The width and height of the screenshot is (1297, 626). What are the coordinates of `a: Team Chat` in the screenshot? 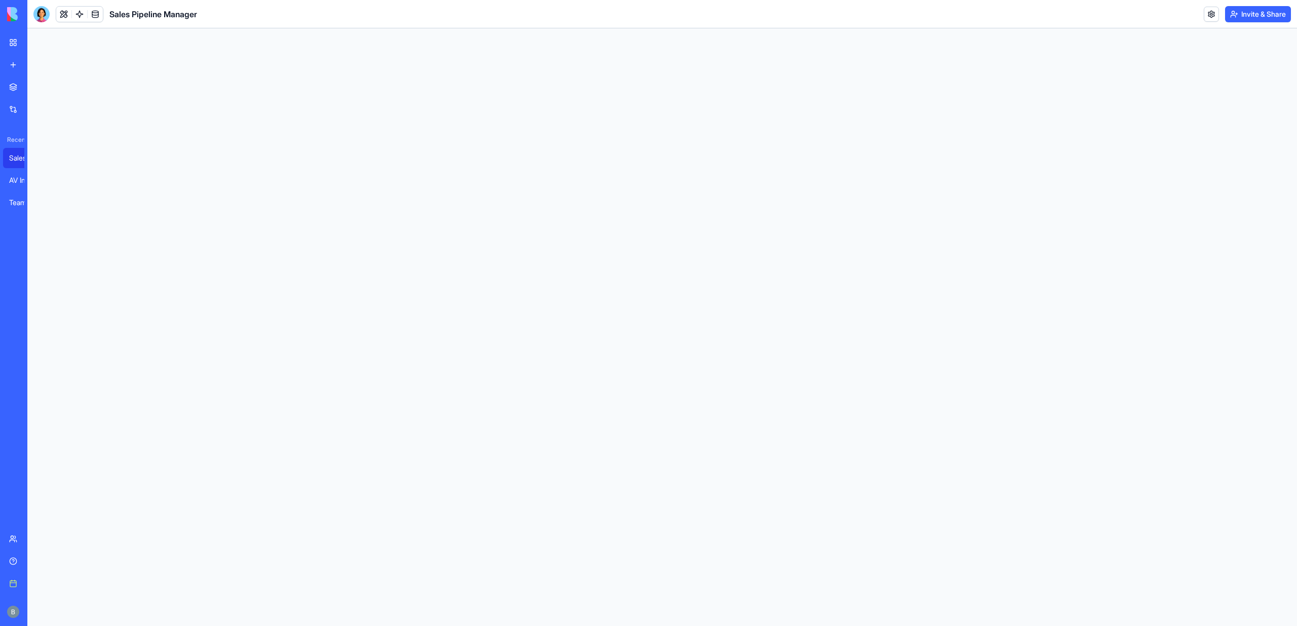 It's located at (23, 203).